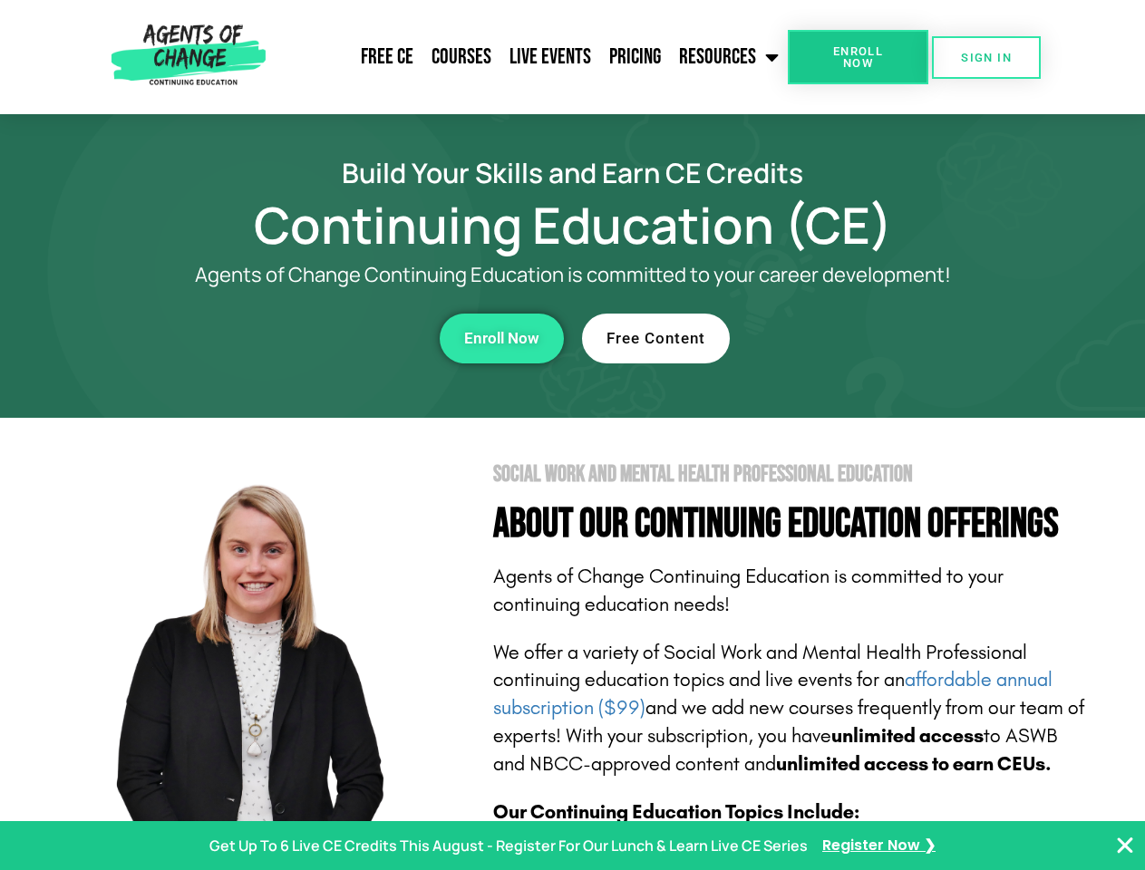  I want to click on p: Get Up To 6 Live CE Credits This August - Register For Our Lunch & Learn Live CE Series, so click(509, 846).